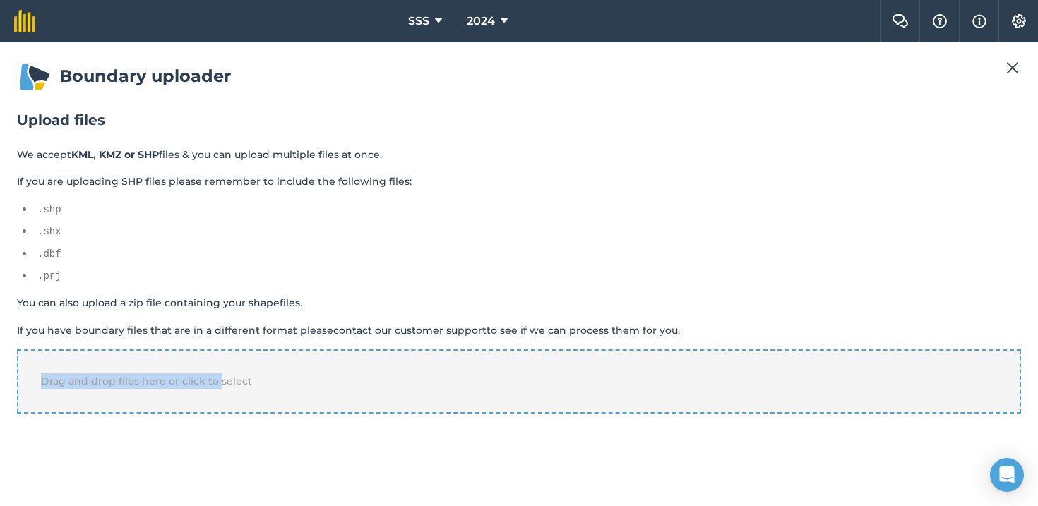 The image size is (1038, 506). What do you see at coordinates (1007, 475) in the screenshot?
I see `div: Open Intercom Messenger` at bounding box center [1007, 475].